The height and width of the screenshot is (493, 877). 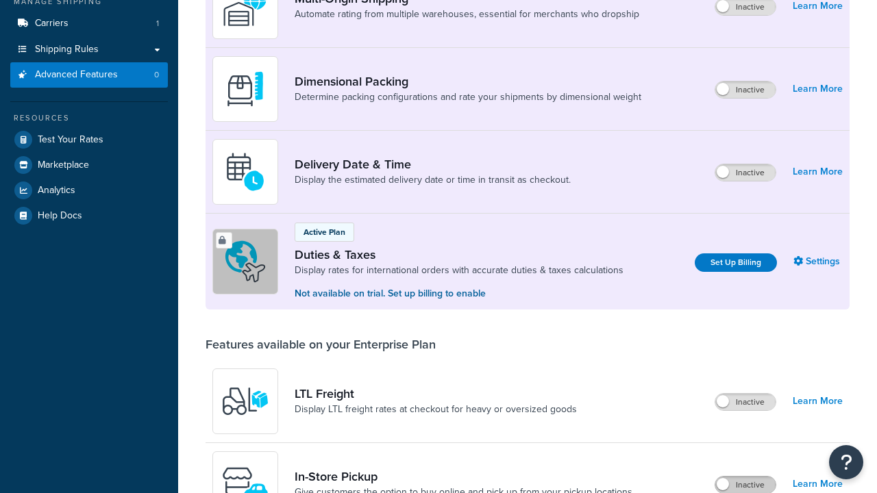 I want to click on div: Features available on your Enterprise Plan, so click(x=321, y=344).